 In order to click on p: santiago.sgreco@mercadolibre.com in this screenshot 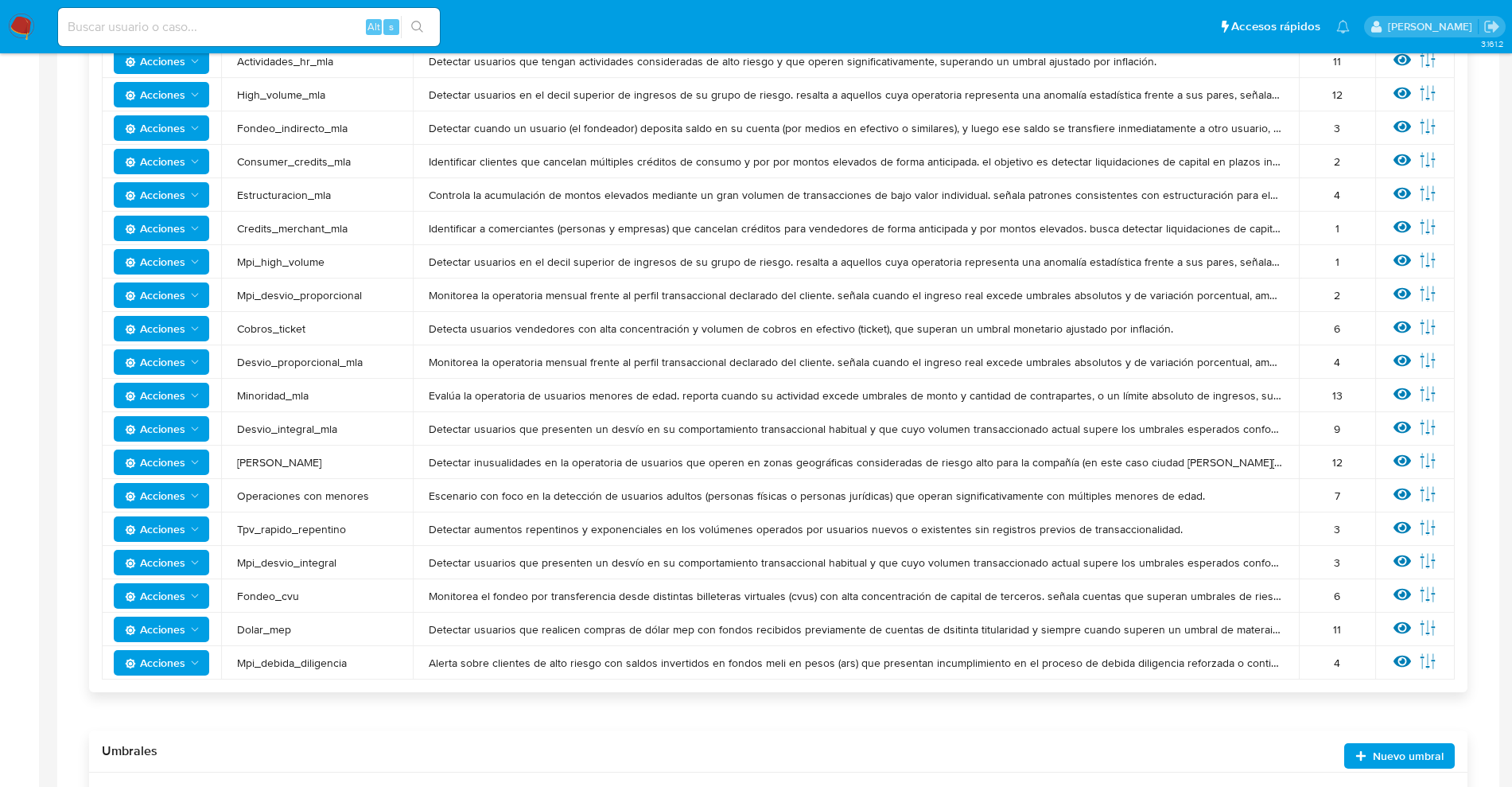, I will do `click(1433, 26)`.